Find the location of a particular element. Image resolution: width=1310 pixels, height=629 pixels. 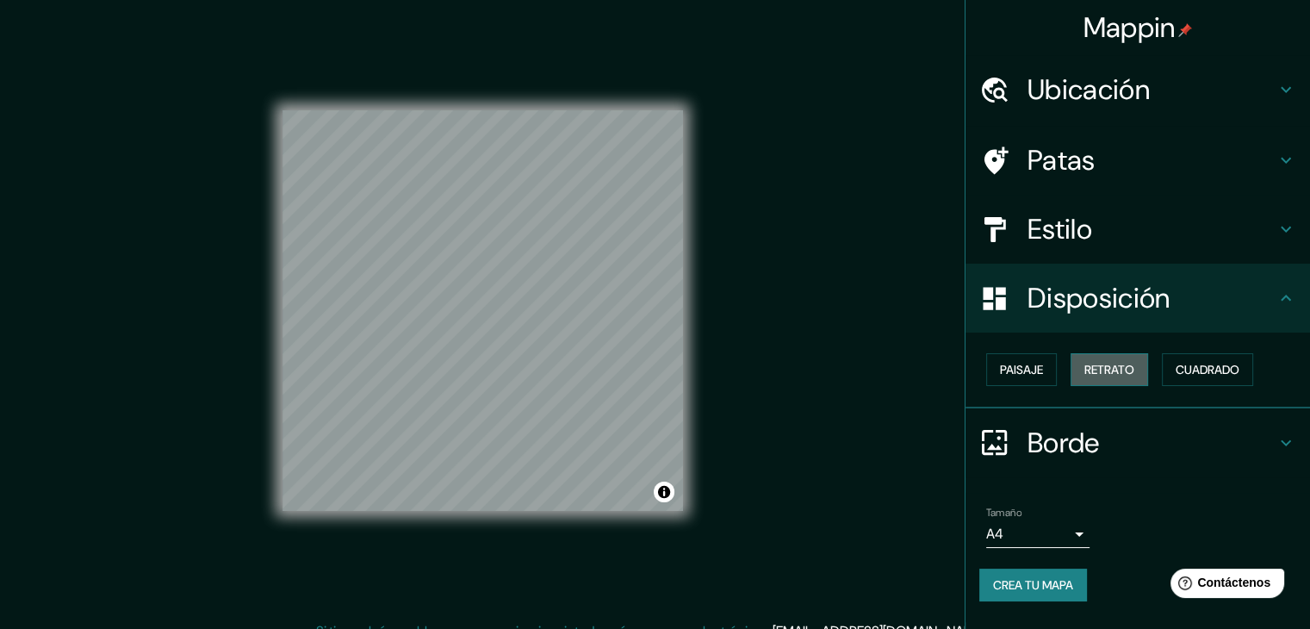

div: Patas is located at coordinates (1138, 160).